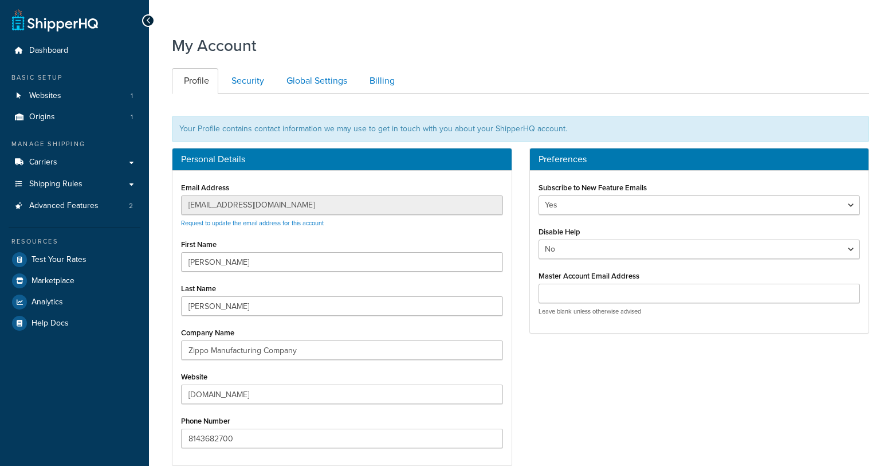 This screenshot has width=892, height=466. What do you see at coordinates (315, 81) in the screenshot?
I see `a: Global Settings` at bounding box center [315, 81].